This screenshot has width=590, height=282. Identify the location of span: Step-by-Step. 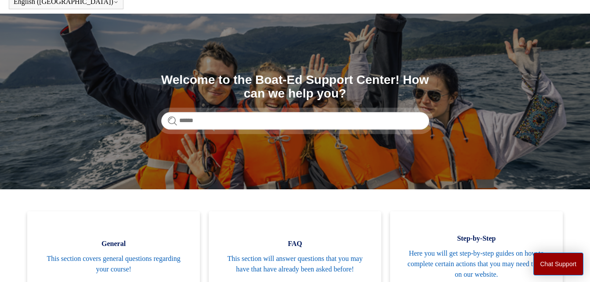
(476, 239).